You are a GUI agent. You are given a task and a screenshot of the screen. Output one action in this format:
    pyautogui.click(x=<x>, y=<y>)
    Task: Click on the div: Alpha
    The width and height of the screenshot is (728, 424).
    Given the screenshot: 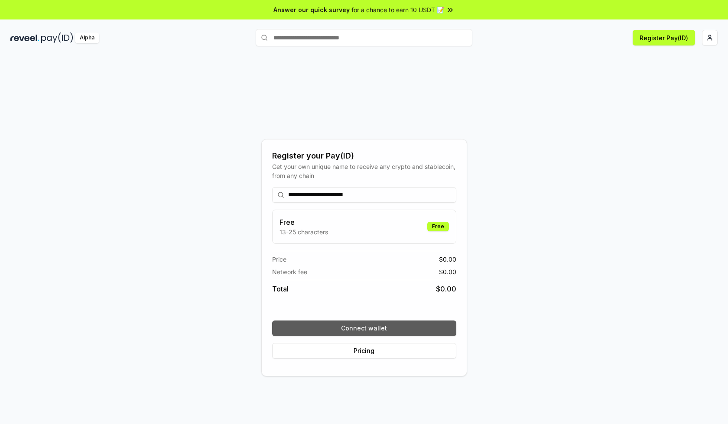 What is the action you would take?
    pyautogui.click(x=87, y=38)
    